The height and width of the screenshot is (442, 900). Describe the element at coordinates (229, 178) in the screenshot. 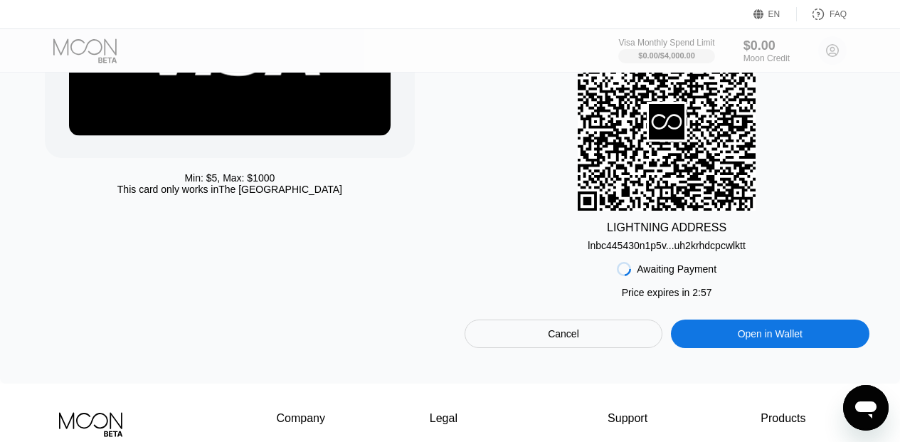

I see `div: Min: $ 5 , Max: $ 1000` at that location.